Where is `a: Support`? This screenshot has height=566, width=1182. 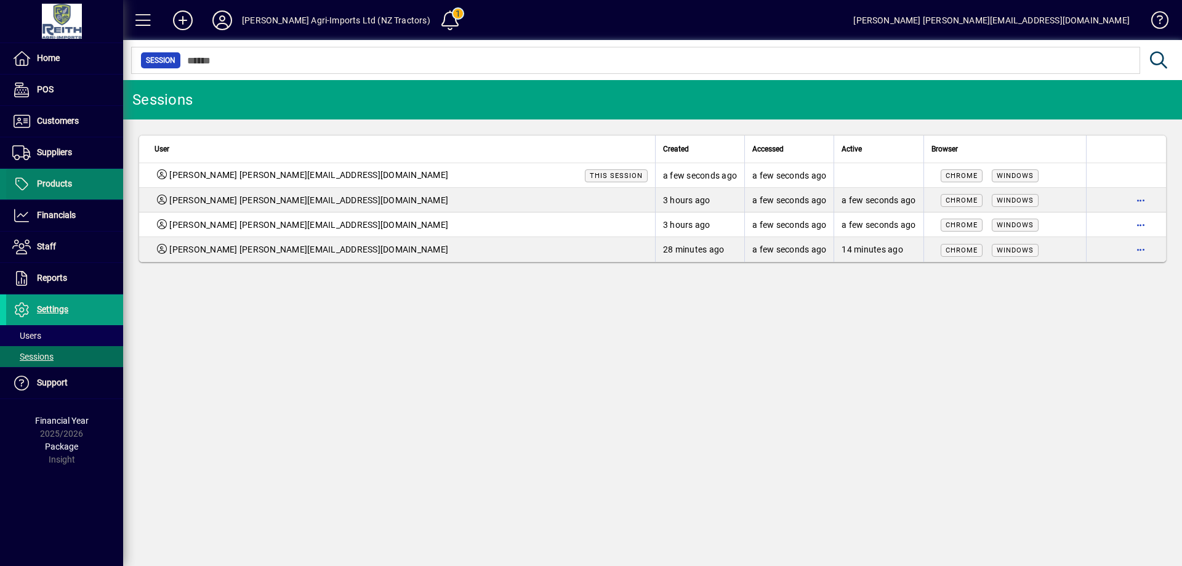 a: Support is located at coordinates (65, 383).